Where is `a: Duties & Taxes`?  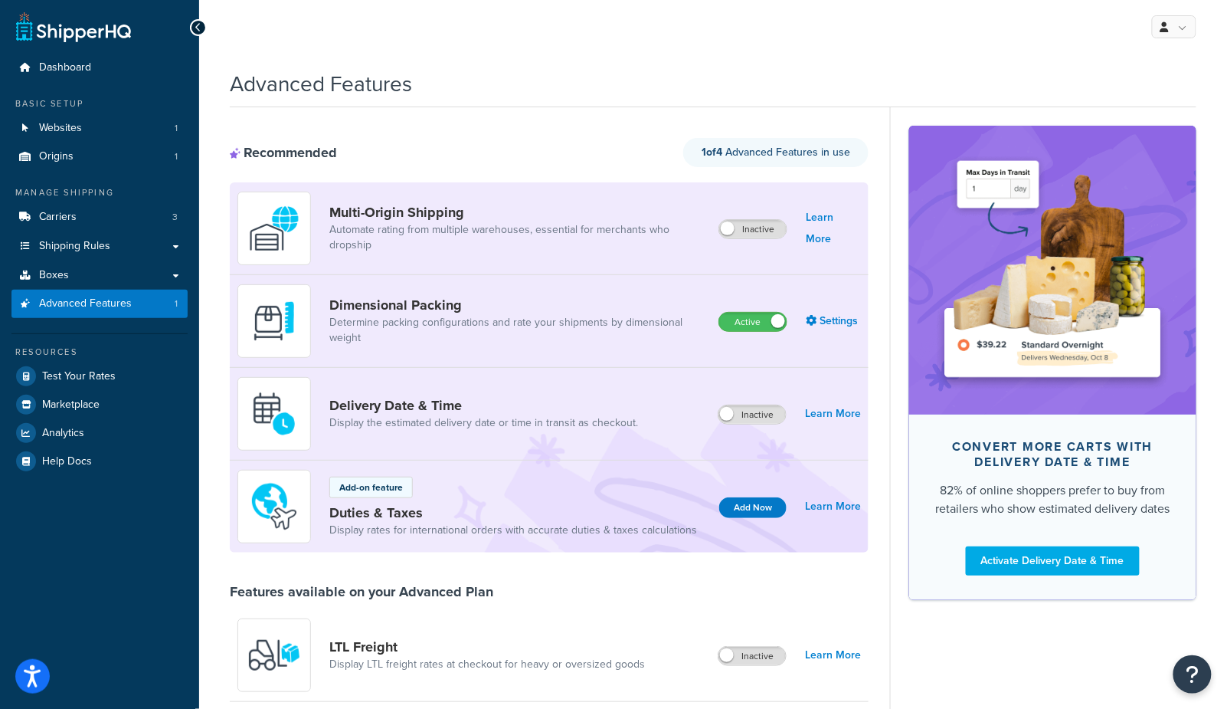 a: Duties & Taxes is located at coordinates (513, 513).